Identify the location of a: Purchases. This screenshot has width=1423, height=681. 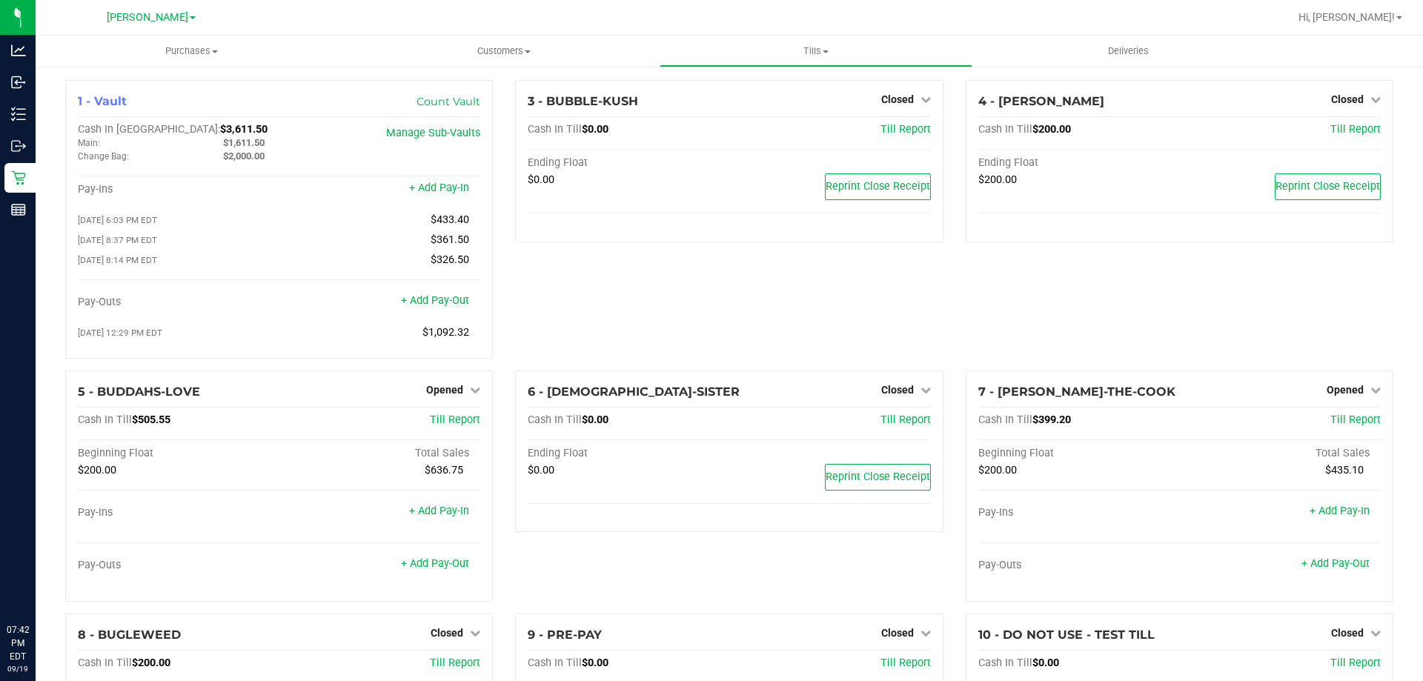
(191, 51).